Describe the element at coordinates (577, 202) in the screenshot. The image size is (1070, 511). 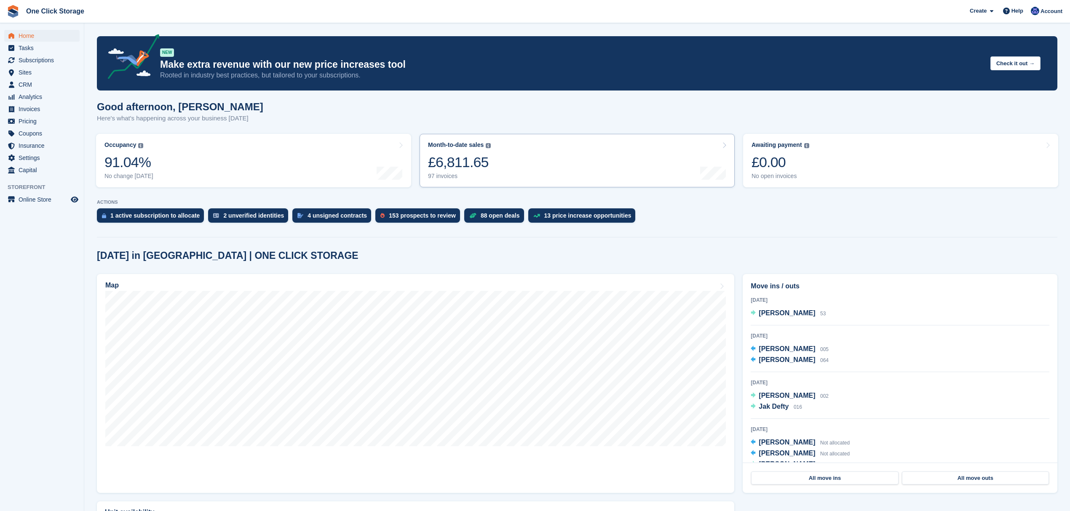
I see `p: ACTIONS` at that location.